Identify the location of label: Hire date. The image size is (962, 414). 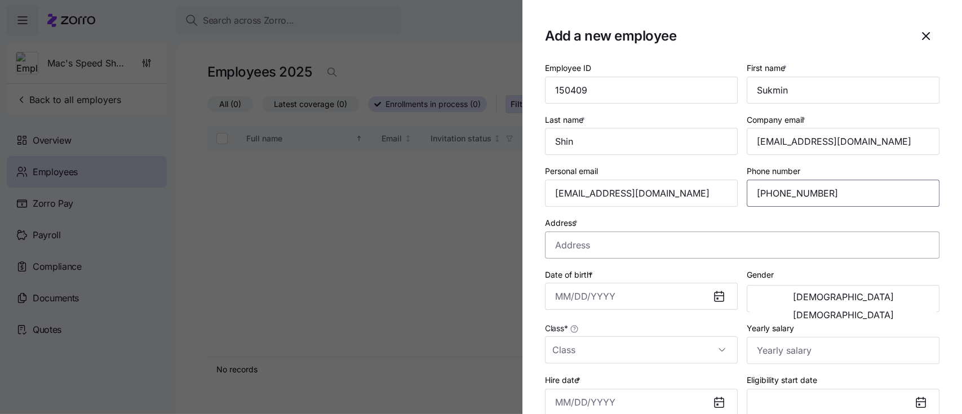
(563, 380).